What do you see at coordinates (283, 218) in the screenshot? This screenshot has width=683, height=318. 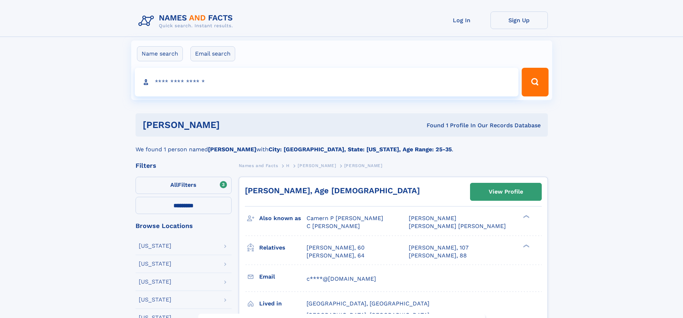 I see `h3: Also known as` at bounding box center [283, 218].